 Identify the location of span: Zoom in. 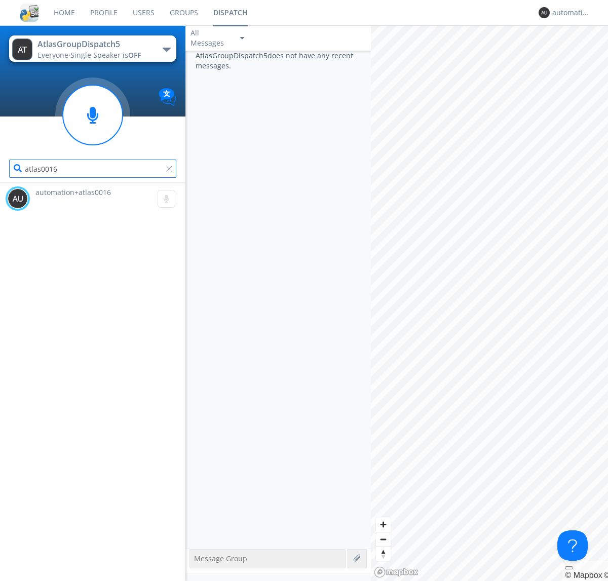
(383, 524).